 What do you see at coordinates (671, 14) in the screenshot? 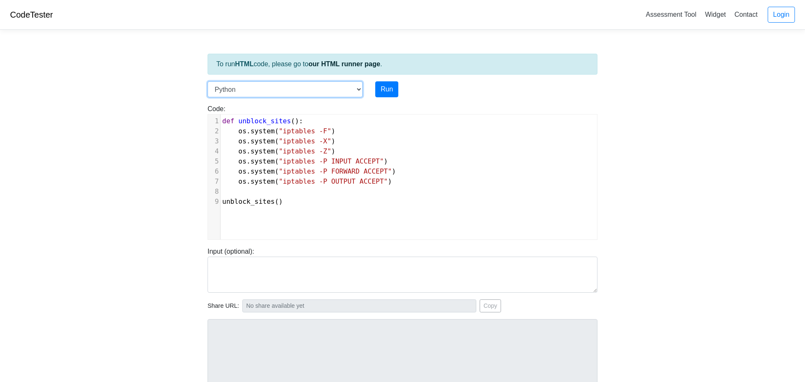
I see `a: Assessment Tool` at bounding box center [671, 14].